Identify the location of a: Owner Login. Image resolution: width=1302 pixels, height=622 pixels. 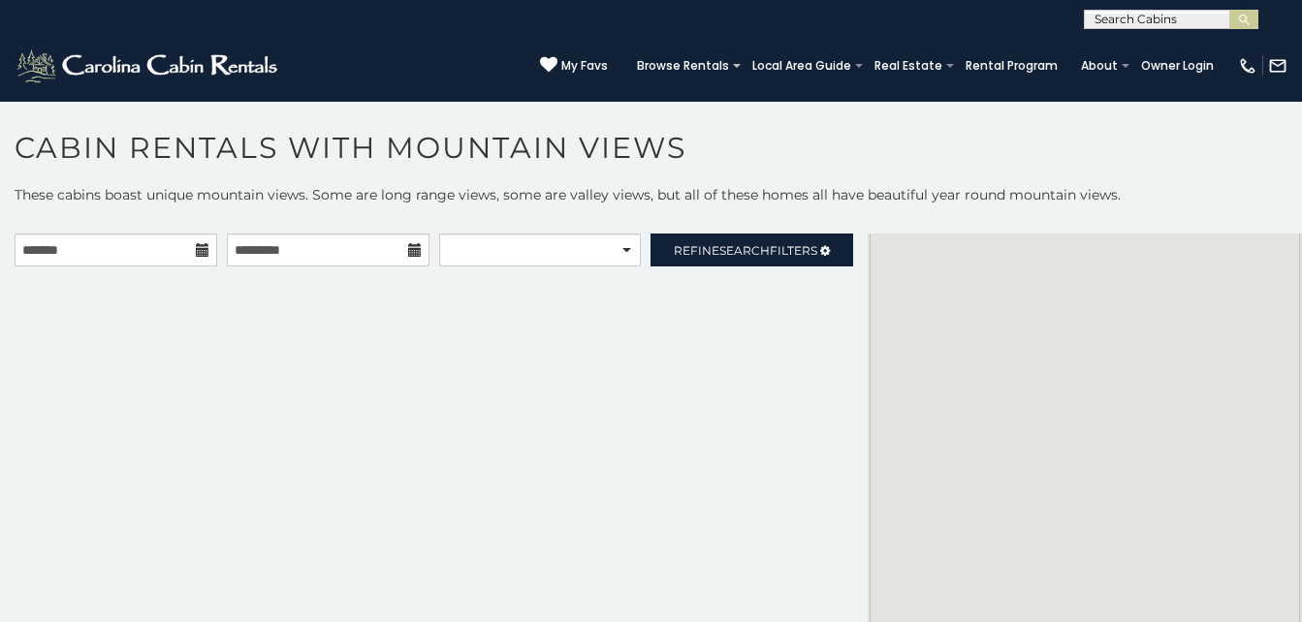
(1177, 66).